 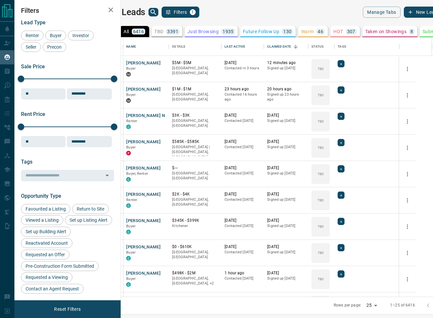 What do you see at coordinates (46, 231) in the screenshot?
I see `span: Set up Building Alert` at bounding box center [46, 231].